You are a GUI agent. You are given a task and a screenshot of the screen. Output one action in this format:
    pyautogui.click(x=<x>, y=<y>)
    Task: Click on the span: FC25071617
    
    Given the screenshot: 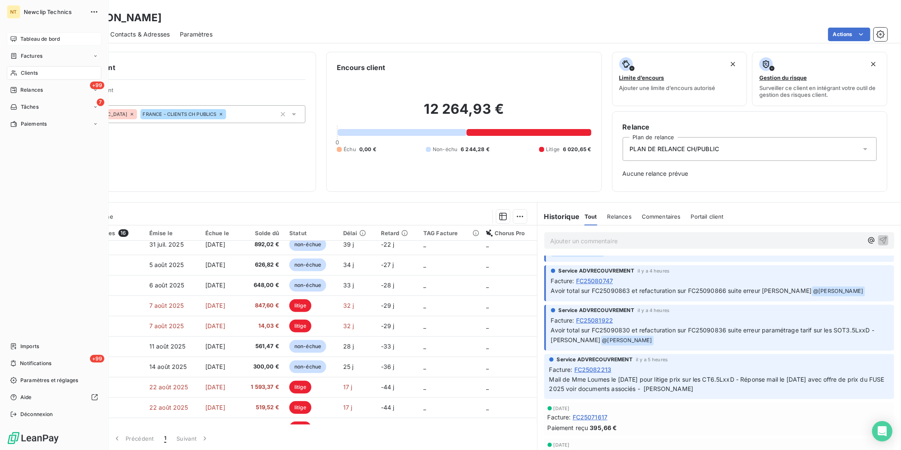 What is the action you would take?
    pyautogui.click(x=590, y=417)
    